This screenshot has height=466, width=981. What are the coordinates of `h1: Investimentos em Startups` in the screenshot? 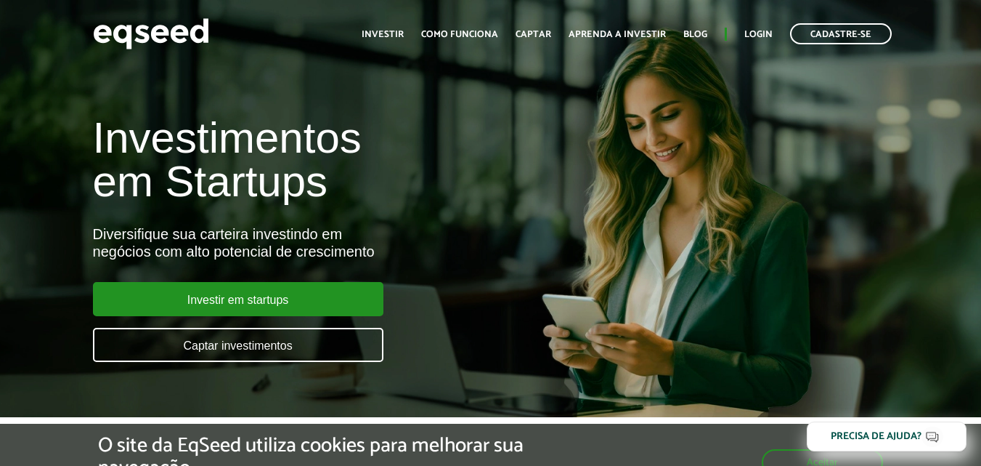 It's located at (328, 160).